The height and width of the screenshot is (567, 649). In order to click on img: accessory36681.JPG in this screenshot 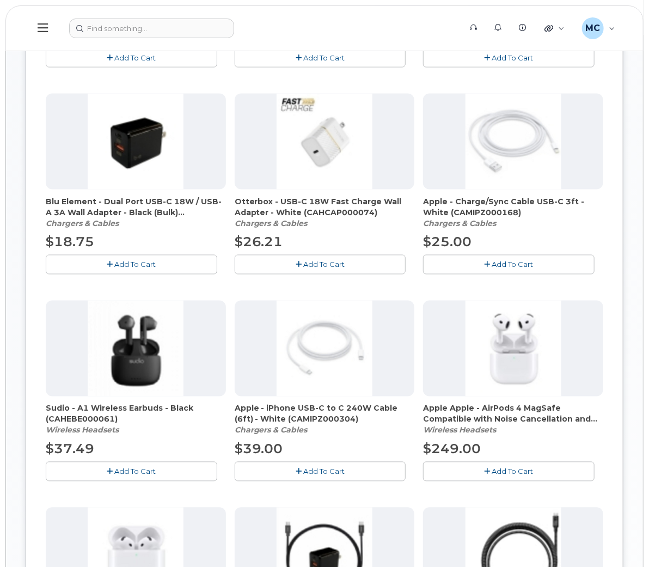, I will do `click(325, 142)`.